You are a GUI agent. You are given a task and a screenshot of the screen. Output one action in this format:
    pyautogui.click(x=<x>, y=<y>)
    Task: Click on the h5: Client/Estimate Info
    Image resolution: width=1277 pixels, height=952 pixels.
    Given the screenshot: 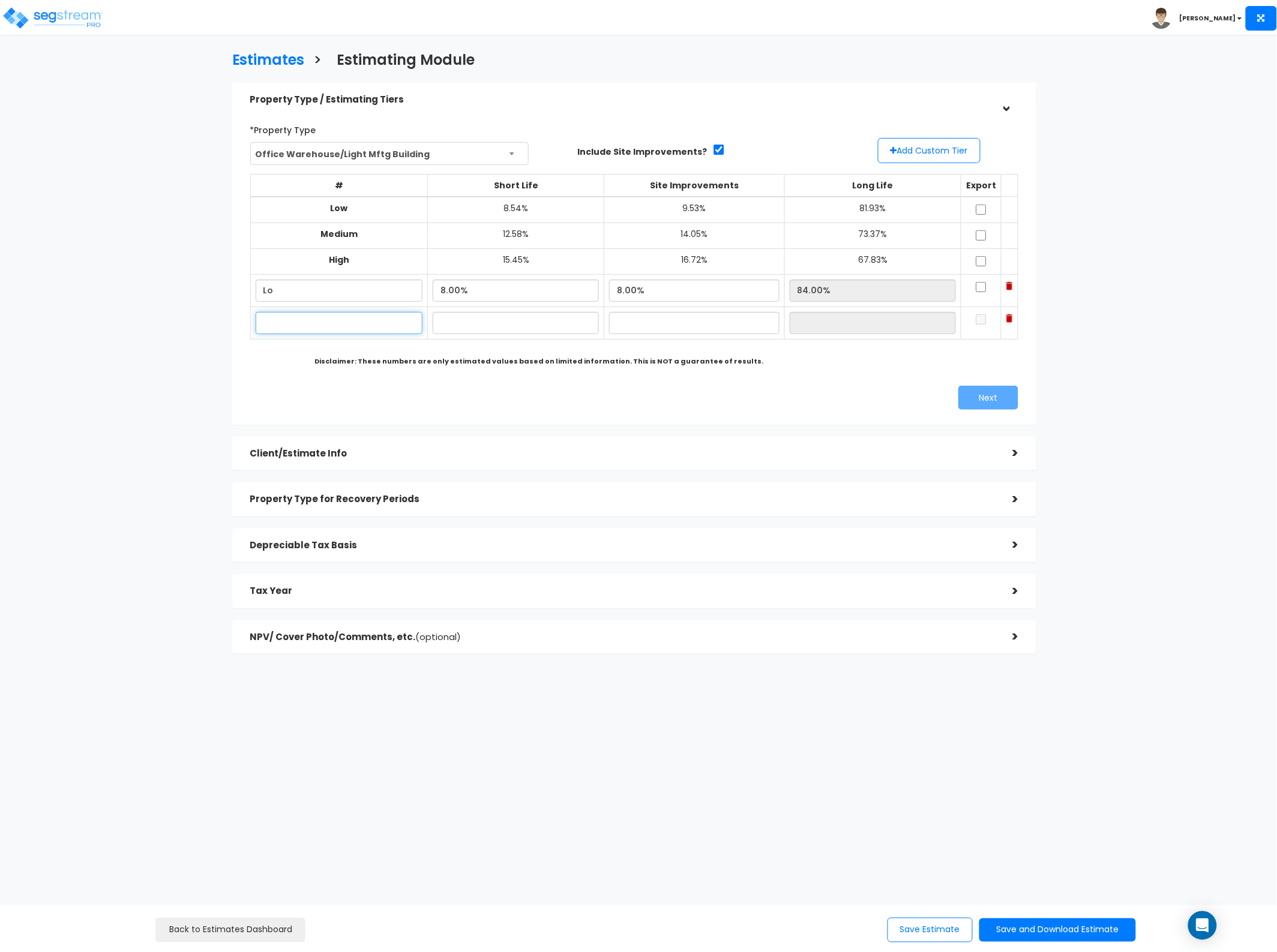 What is the action you would take?
    pyautogui.click(x=622, y=453)
    